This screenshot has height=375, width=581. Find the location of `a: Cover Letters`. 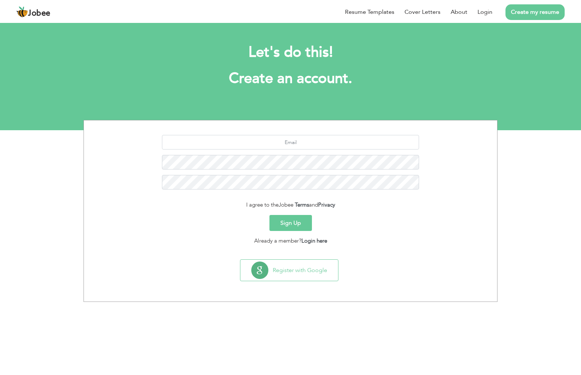

a: Cover Letters is located at coordinates (423, 12).